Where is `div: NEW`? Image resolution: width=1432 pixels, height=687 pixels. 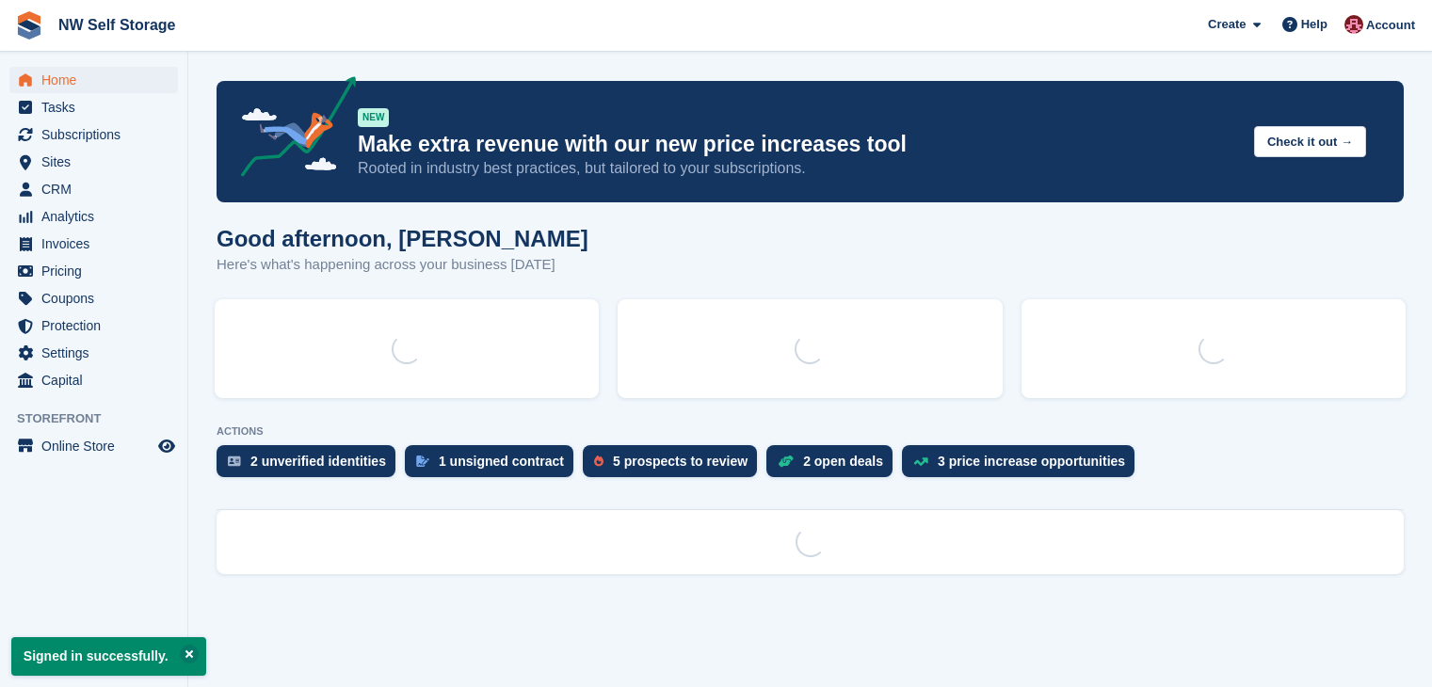 div: NEW is located at coordinates (373, 118).